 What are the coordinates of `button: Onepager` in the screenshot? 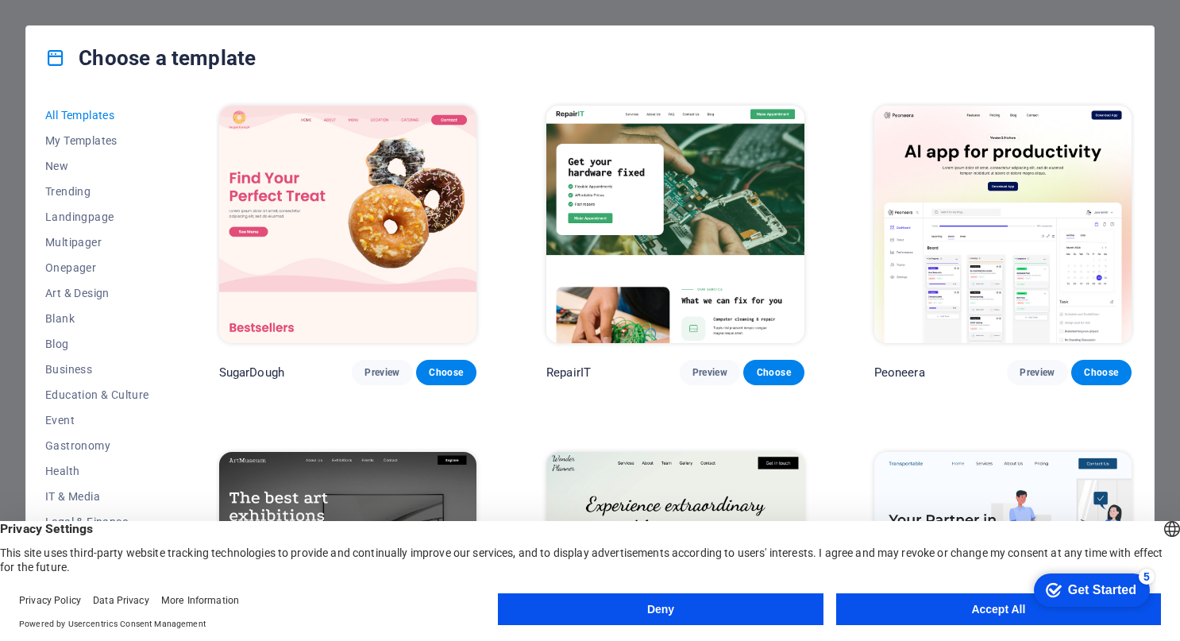 It's located at (97, 268).